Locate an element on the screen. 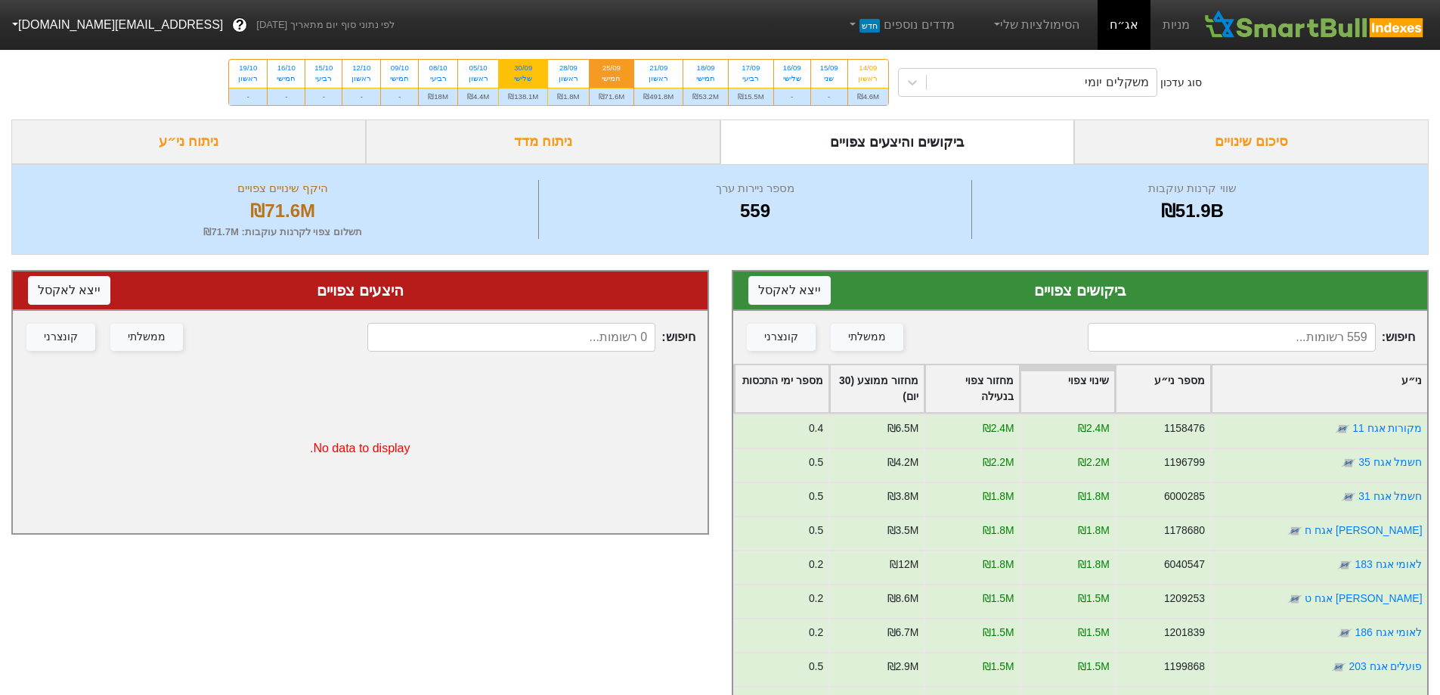 Image resolution: width=1440 pixels, height=695 pixels. div: ₪4.6M is located at coordinates (868, 96).